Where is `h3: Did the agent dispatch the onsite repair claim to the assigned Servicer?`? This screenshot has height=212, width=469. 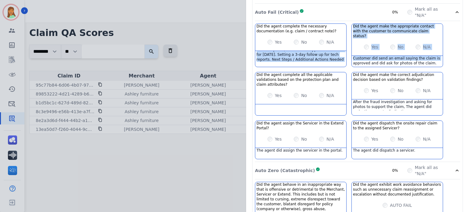 h3: Did the agent dispatch the onsite repair claim to the assigned Servicer? is located at coordinates (397, 126).